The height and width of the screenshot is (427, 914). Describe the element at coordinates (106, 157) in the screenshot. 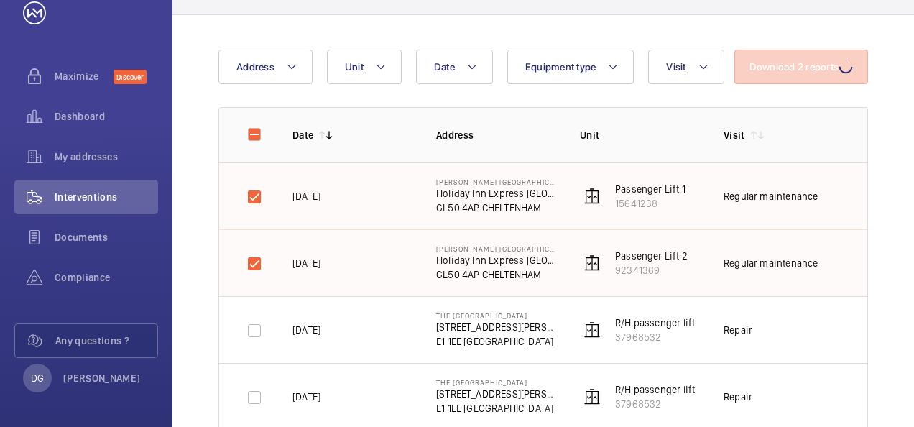

I see `span: My addresses` at that location.